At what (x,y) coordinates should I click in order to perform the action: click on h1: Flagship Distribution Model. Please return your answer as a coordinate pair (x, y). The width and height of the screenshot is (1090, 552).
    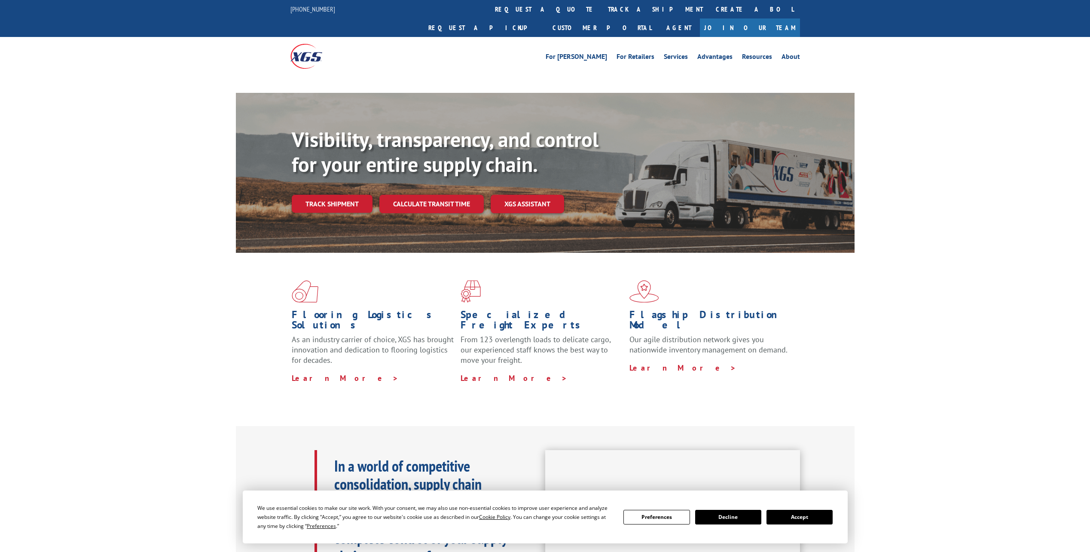
    Looking at the image, I should click on (711, 322).